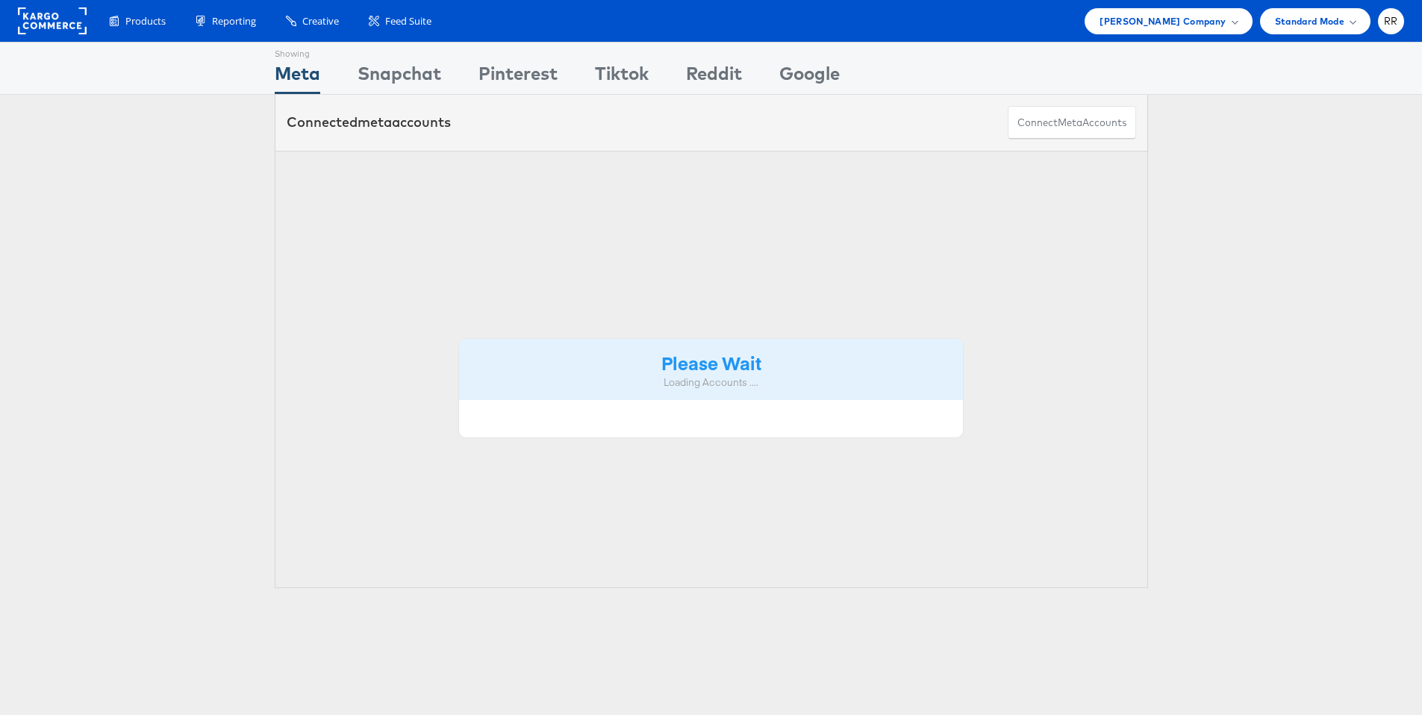 The width and height of the screenshot is (1422, 715). What do you see at coordinates (1309, 21) in the screenshot?
I see `span: Standard Mode` at bounding box center [1309, 21].